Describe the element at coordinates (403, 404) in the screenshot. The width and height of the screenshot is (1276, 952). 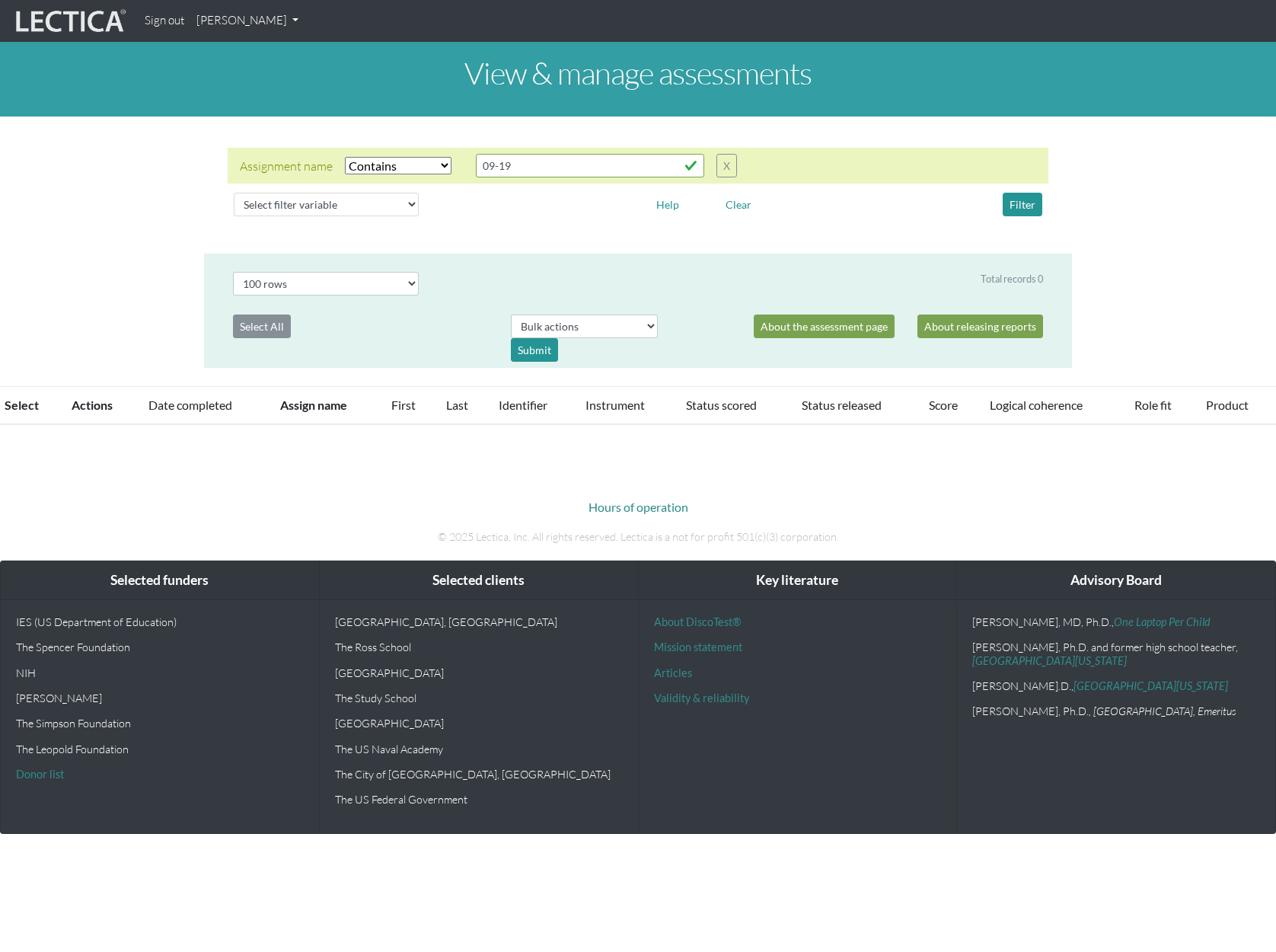
I see `a: First` at that location.